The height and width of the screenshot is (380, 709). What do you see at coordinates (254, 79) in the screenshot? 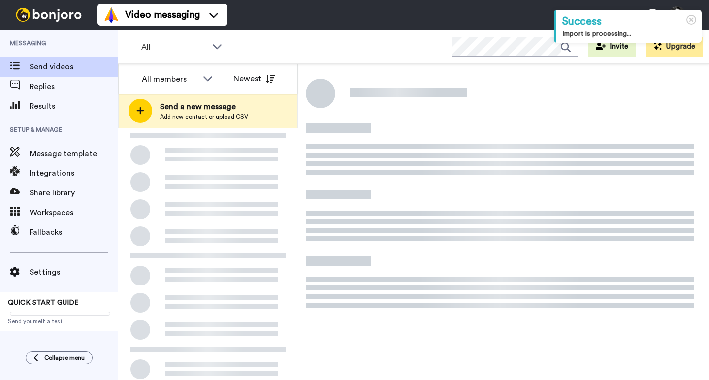
I see `button: Newest` at bounding box center [254, 79].